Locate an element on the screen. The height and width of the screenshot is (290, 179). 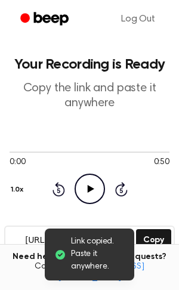
span: Contact us is located at coordinates (90, 273).